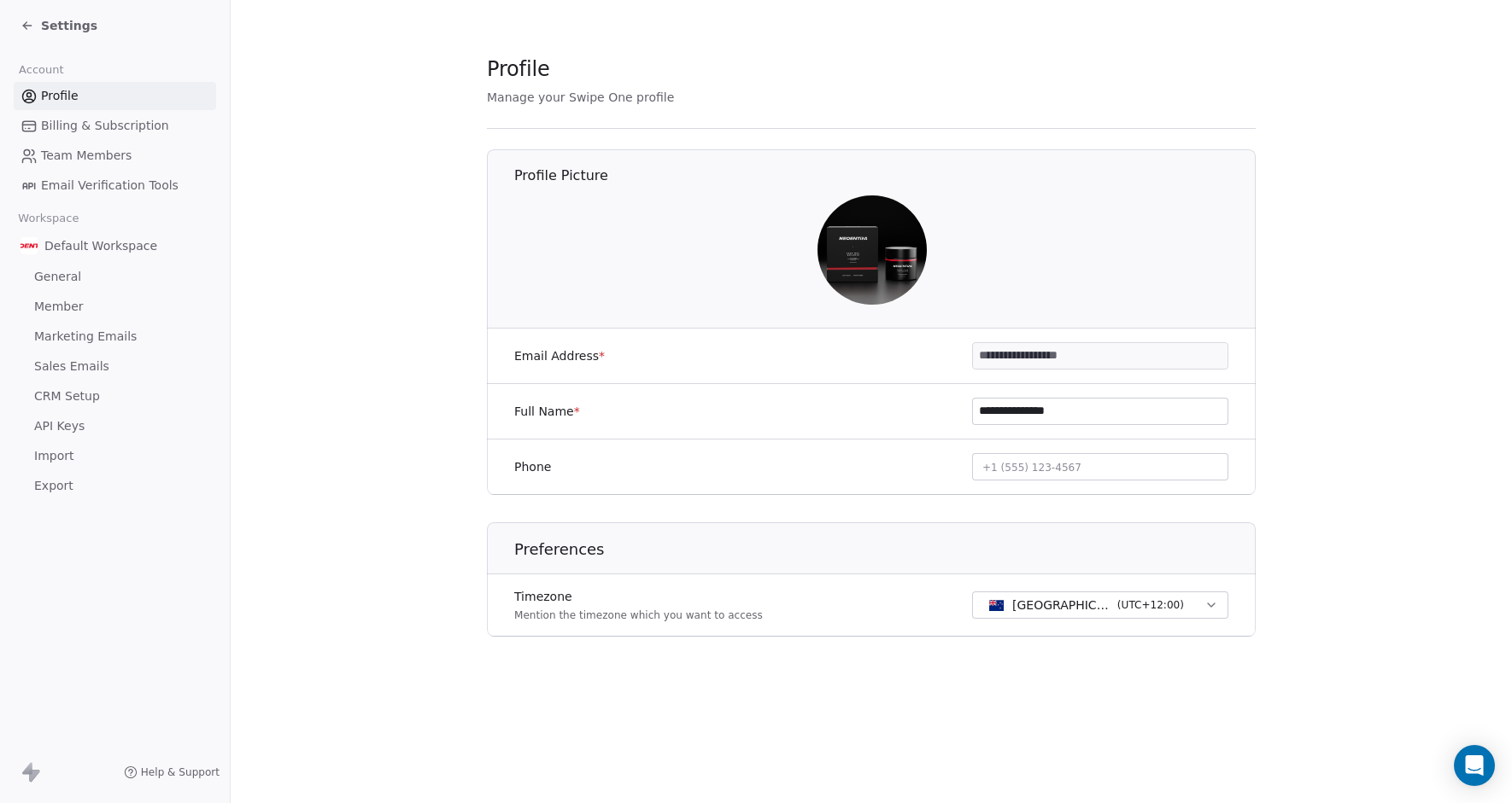 This screenshot has height=803, width=1512. What do you see at coordinates (885, 550) in the screenshot?
I see `h1: Preferences` at bounding box center [885, 550].